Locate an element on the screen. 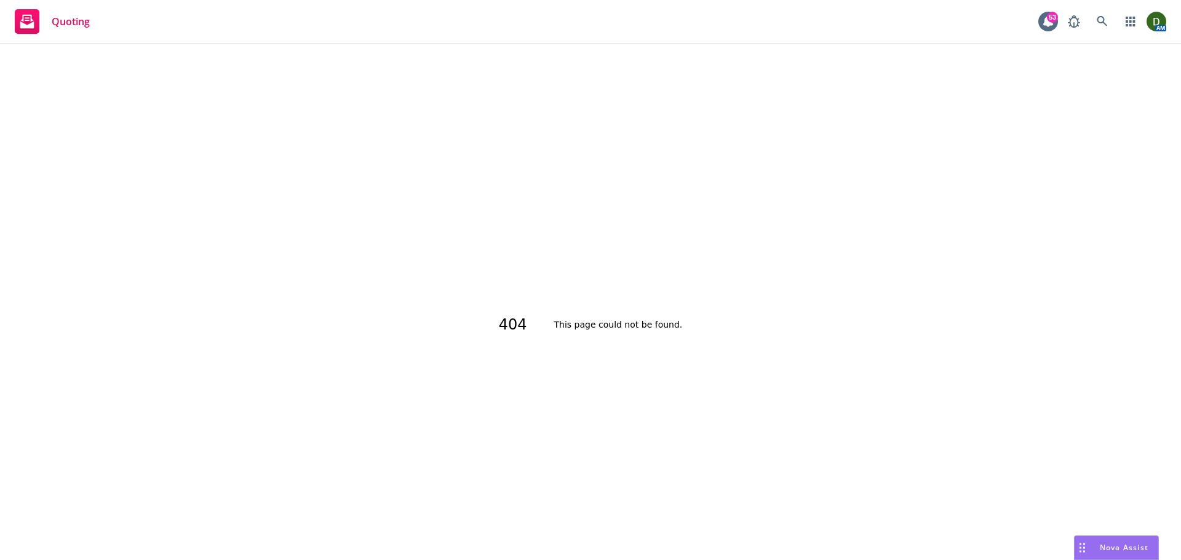 The height and width of the screenshot is (560, 1181). h1: 404 is located at coordinates (520, 325).